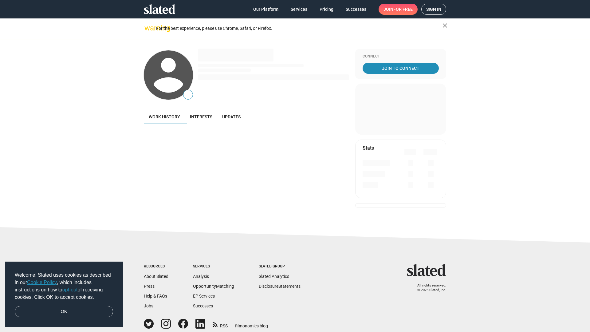 The height and width of the screenshot is (332, 590). Describe the element at coordinates (149, 286) in the screenshot. I see `a: Press` at that location.